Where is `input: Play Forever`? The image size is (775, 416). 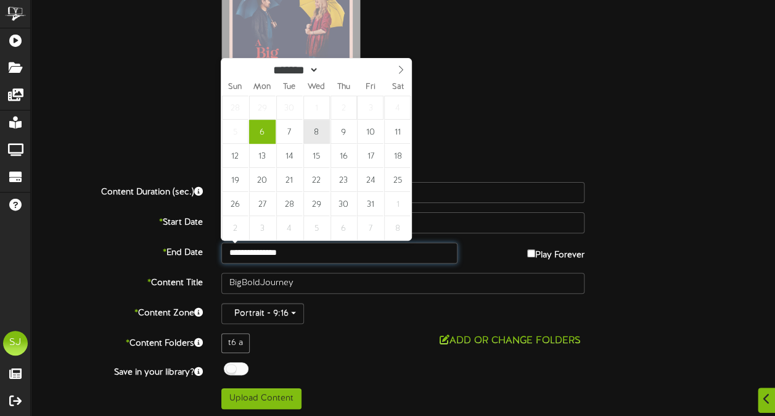 input: Play Forever is located at coordinates (531, 253).